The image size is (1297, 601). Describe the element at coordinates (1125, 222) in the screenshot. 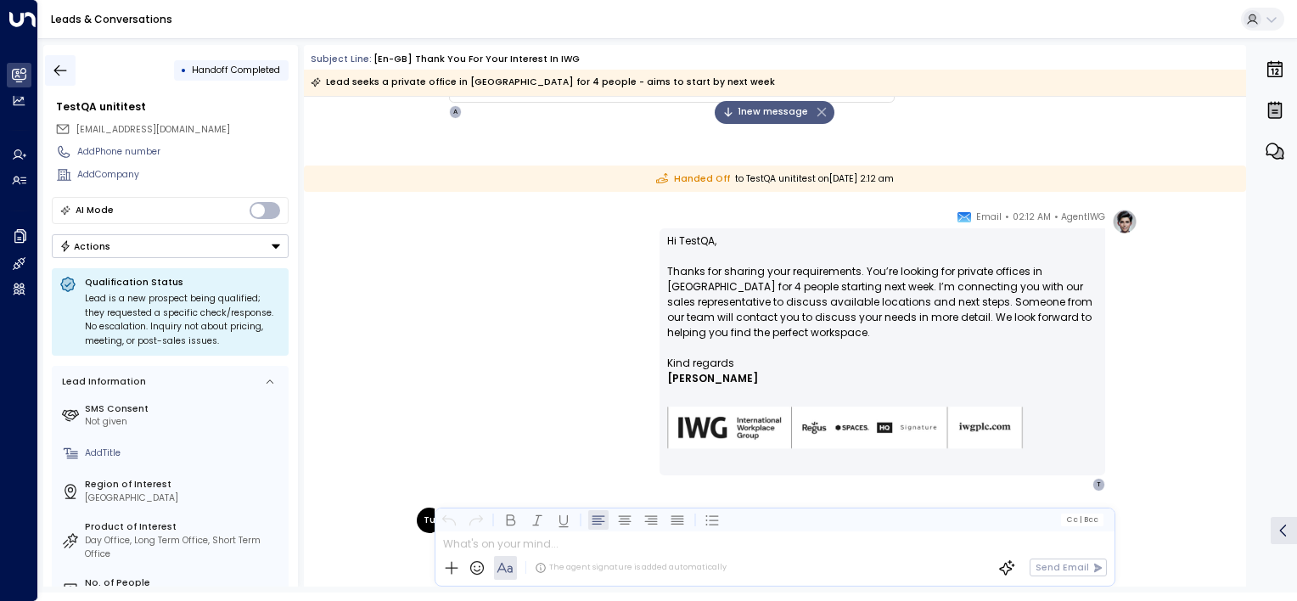

I see `img: profile-logo.png` at that location.